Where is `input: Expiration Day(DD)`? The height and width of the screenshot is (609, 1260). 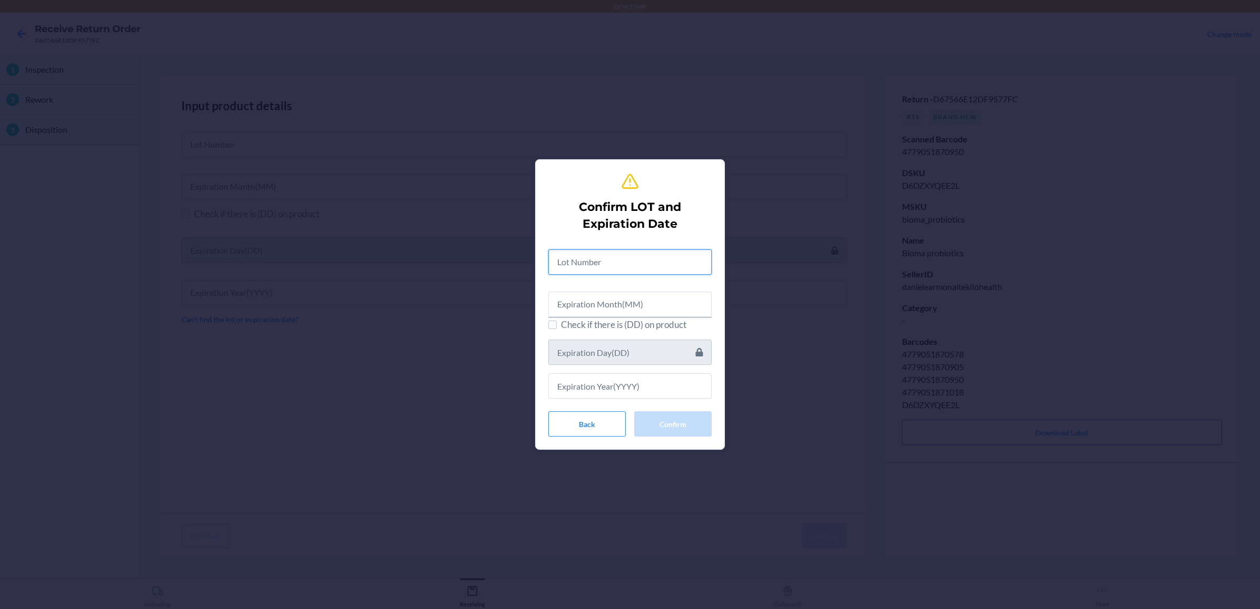 input: Expiration Day(DD) is located at coordinates (630, 352).